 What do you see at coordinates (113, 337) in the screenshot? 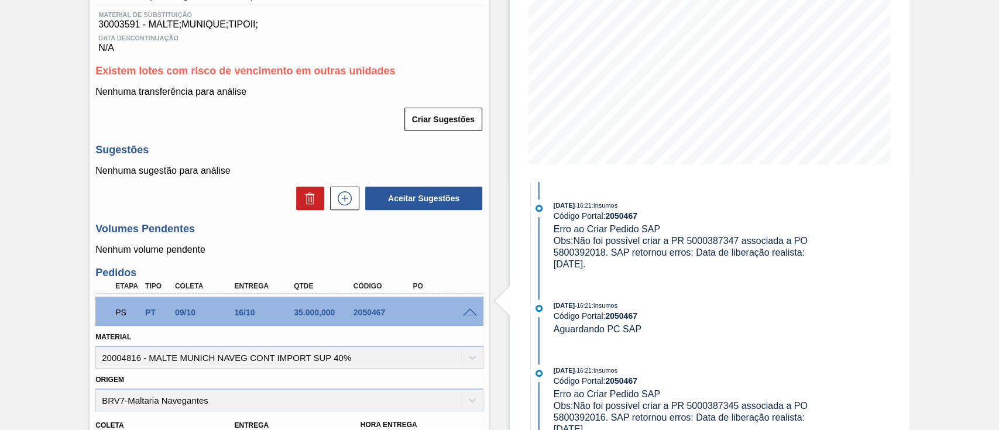
I see `label: Material` at bounding box center [113, 337].